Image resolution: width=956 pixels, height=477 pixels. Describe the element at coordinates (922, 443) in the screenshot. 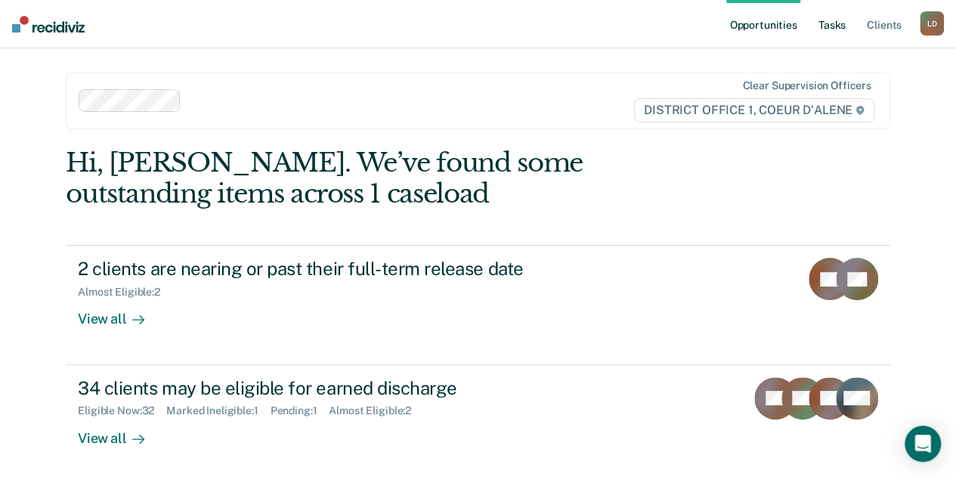

I see `div: Open Intercom Messenger` at that location.